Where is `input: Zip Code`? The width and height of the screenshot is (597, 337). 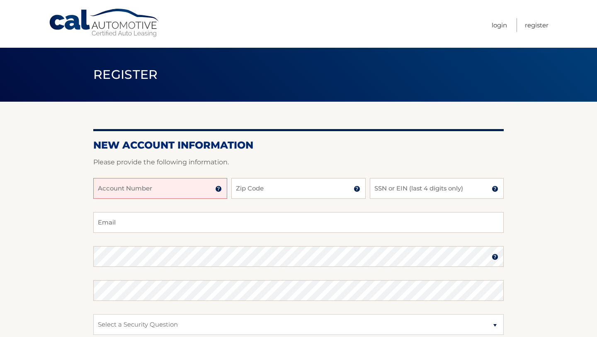
input: Zip Code is located at coordinates (298, 188).